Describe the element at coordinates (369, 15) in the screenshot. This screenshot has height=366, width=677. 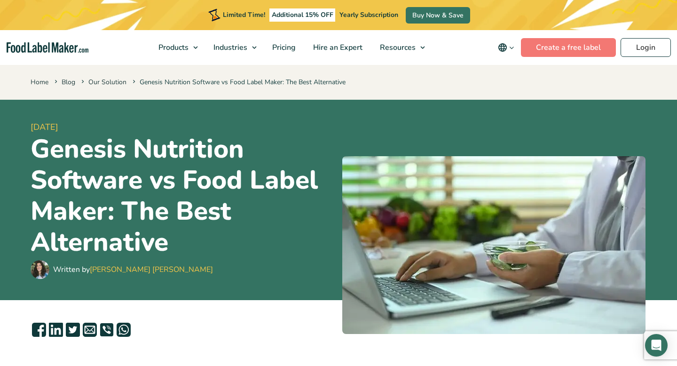
I see `span: Yearly Subscription` at that location.